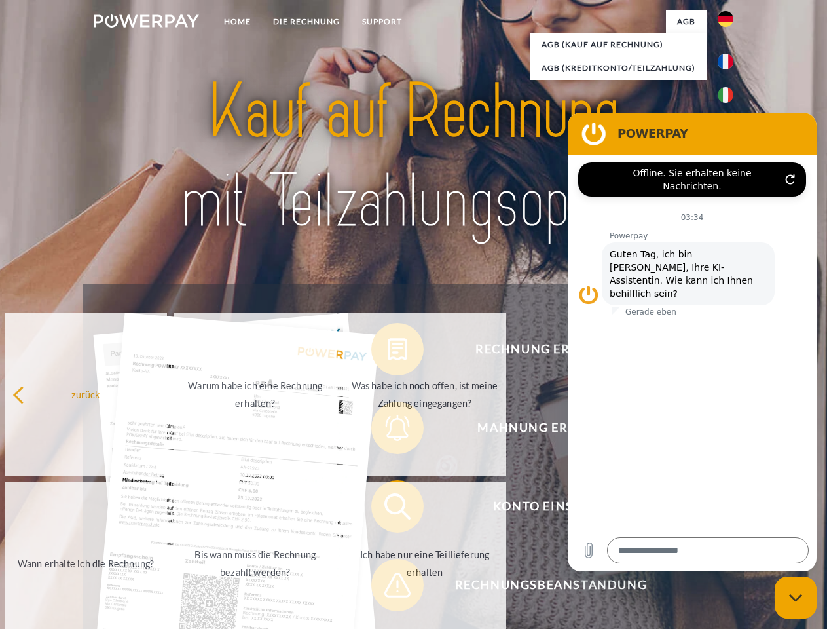 The image size is (827, 629). What do you see at coordinates (541, 428) in the screenshot?
I see `a: Mahnung erhalten?` at bounding box center [541, 428].